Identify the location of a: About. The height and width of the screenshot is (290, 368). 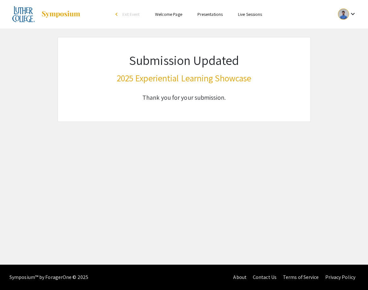
(240, 277).